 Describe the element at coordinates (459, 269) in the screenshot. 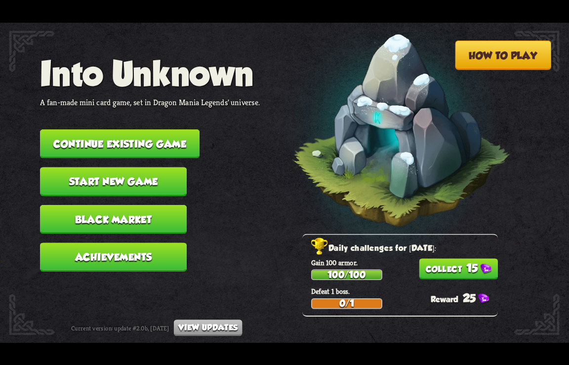

I see `button: 15` at that location.